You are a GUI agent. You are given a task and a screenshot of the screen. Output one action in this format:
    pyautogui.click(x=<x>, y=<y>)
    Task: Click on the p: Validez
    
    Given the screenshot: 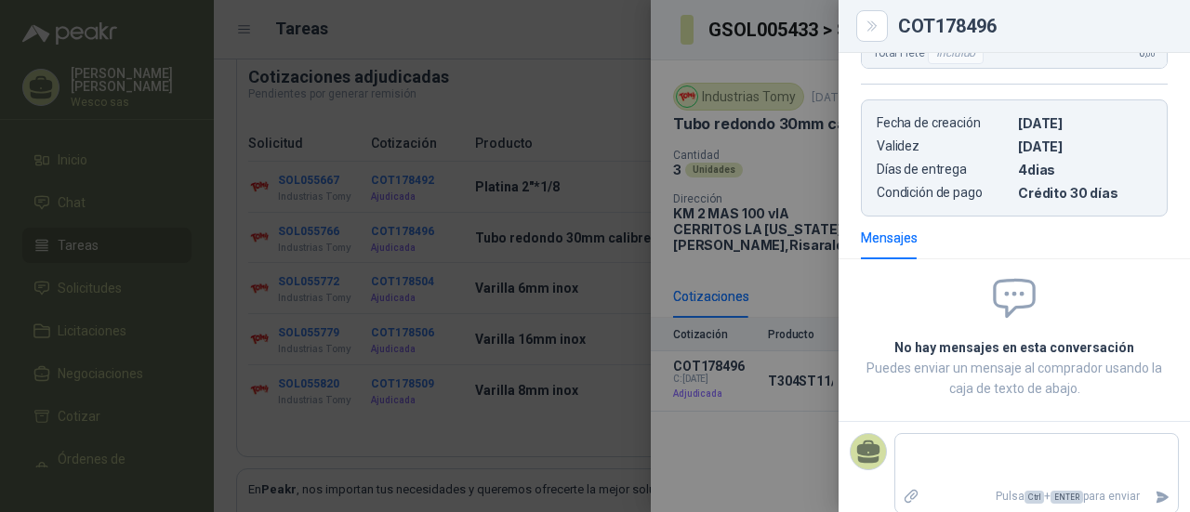 What is the action you would take?
    pyautogui.click(x=943, y=146)
    